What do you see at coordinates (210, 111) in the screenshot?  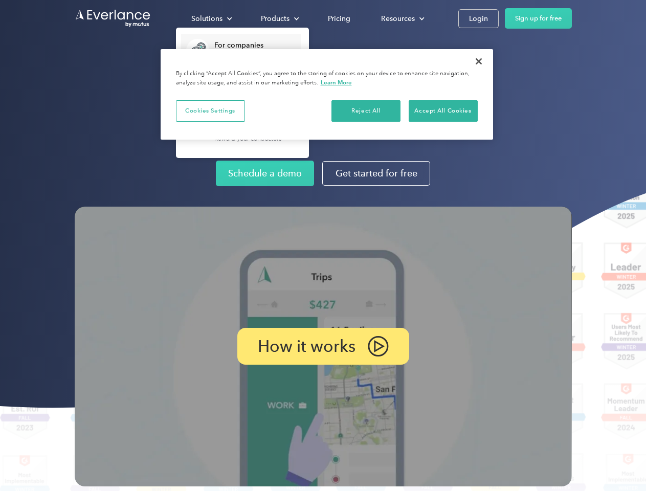 I see `button: Cookies Settings` at bounding box center [210, 111].